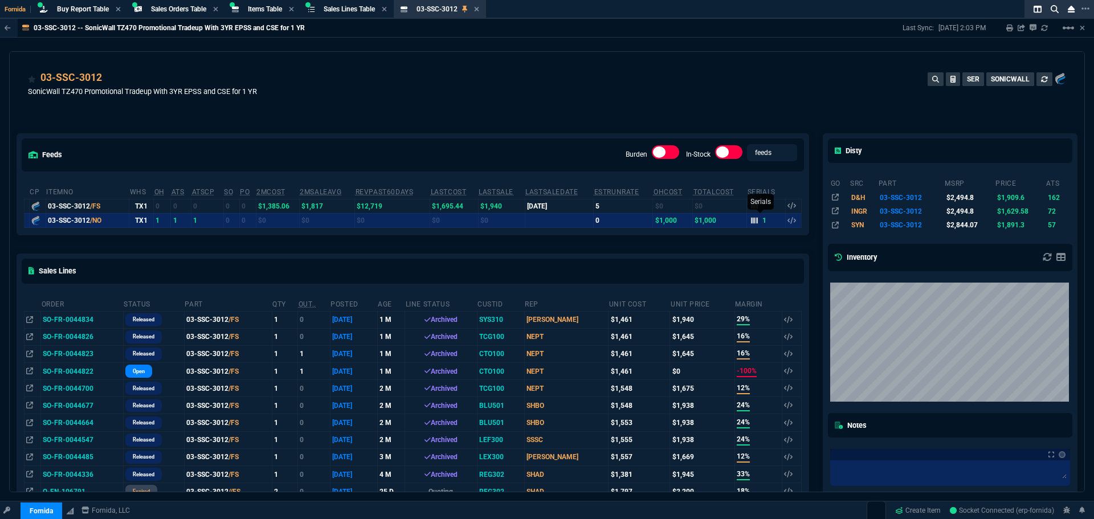  Describe the element at coordinates (1058, 211) in the screenshot. I see `td: 72` at that location.